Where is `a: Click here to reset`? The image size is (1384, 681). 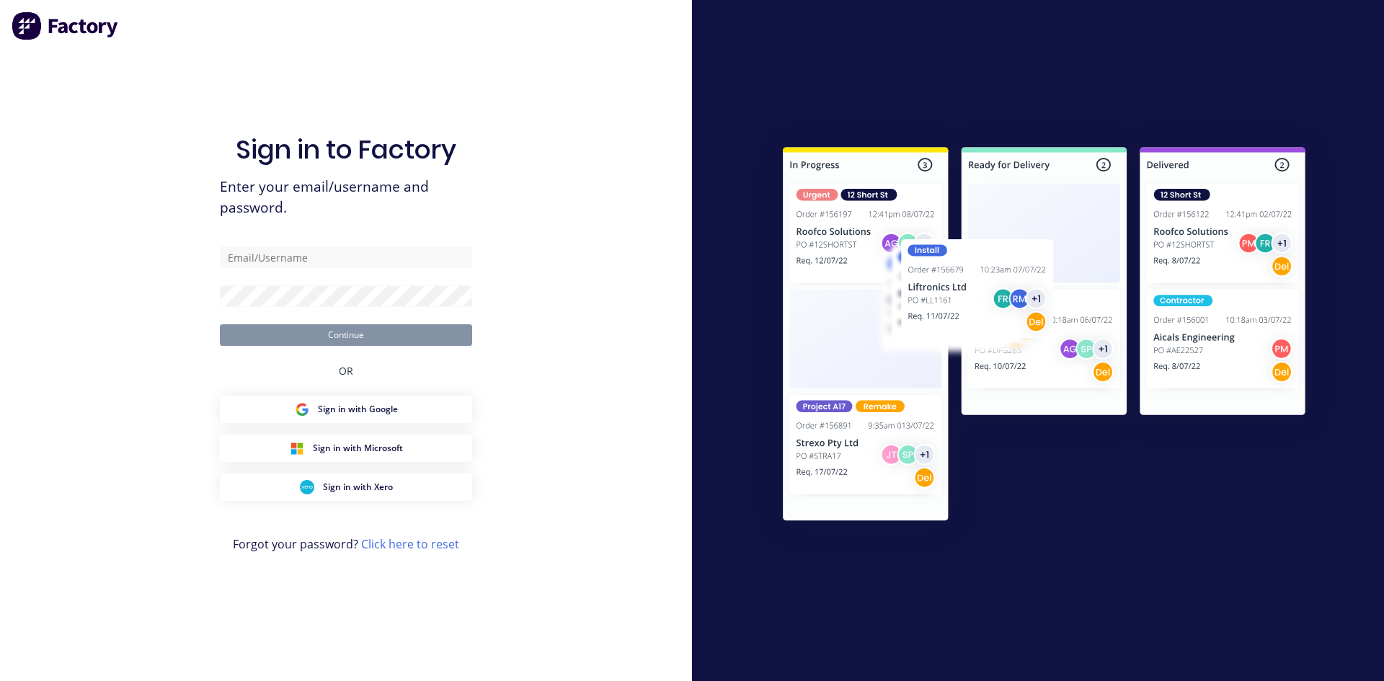
a: Click here to reset is located at coordinates (410, 544).